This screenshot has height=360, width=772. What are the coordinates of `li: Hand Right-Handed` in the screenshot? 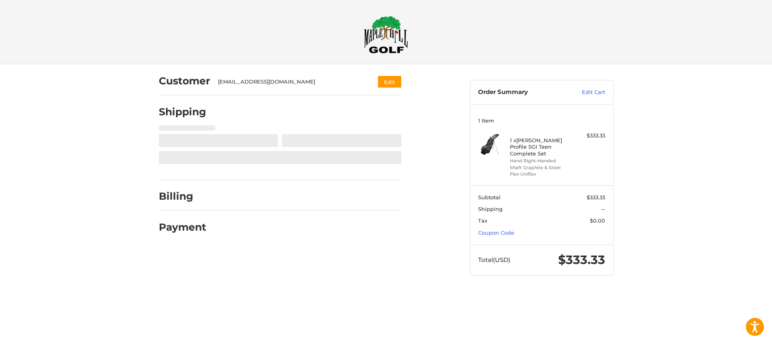 It's located at (540, 161).